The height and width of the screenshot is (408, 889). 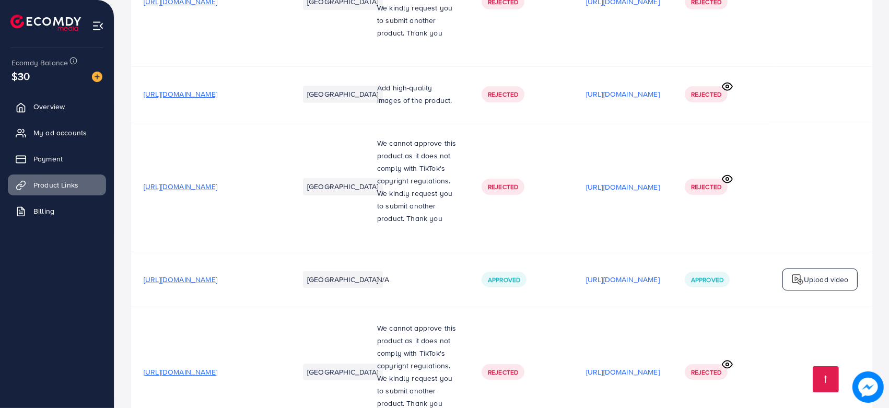 What do you see at coordinates (417, 181) in the screenshot?
I see `span: We cannot approve this product as it does not comply with TikTok's copyright regulations. We kind...` at bounding box center [417, 181].